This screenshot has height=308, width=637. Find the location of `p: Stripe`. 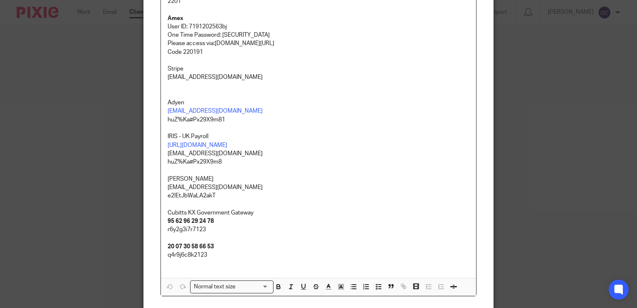

p: Stripe is located at coordinates (318, 69).